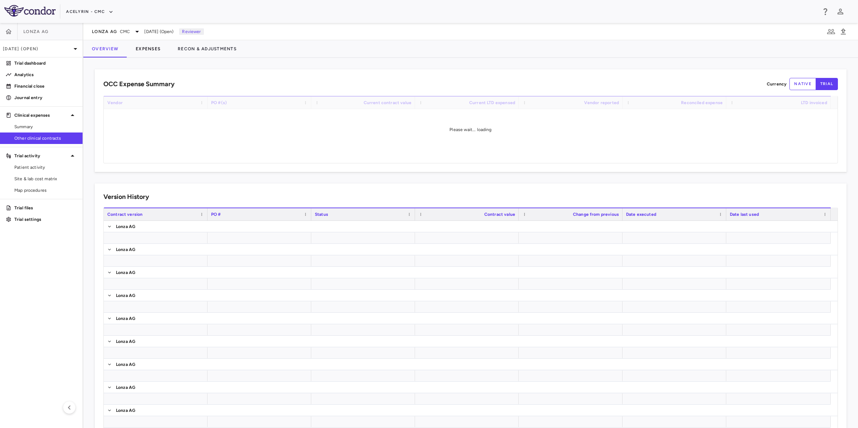 This screenshot has height=428, width=858. I want to click on span: Site & lab cost matrix, so click(46, 179).